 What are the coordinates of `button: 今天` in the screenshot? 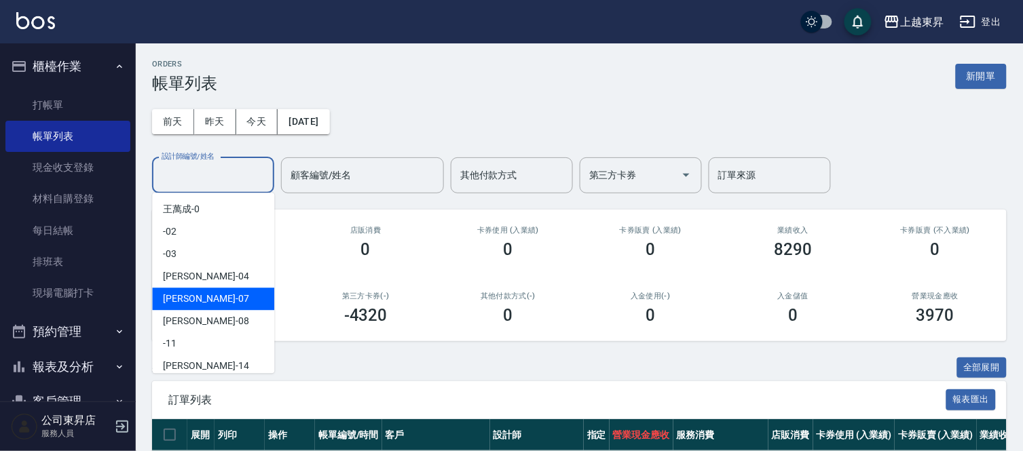 It's located at (257, 121).